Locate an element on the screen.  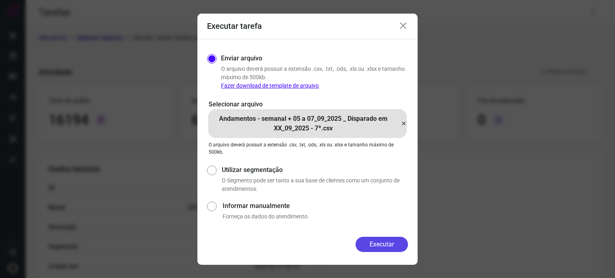
p: Andamentos - semanal + 05 a 07_09_2025 _ Disparado em XX_09_2025 - 7ª.csv is located at coordinates (303, 124).